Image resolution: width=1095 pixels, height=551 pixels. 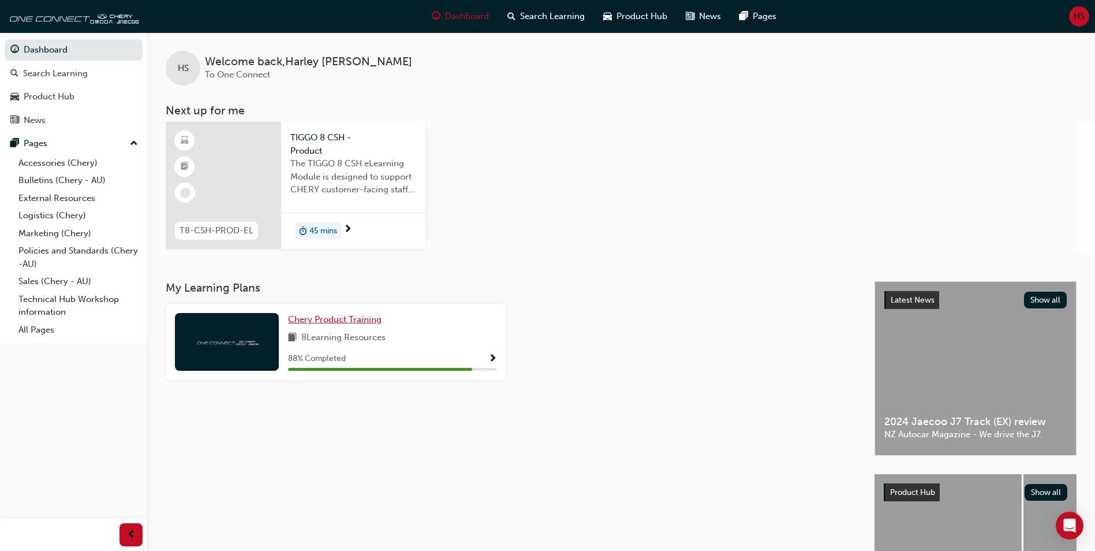 What do you see at coordinates (73, 50) in the screenshot?
I see `a: Dashboard` at bounding box center [73, 50].